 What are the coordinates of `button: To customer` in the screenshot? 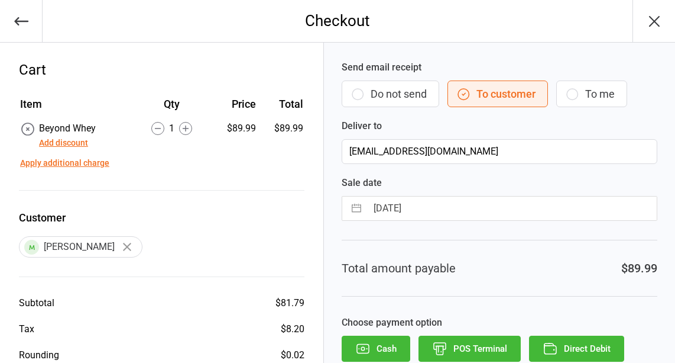 It's located at (498, 93).